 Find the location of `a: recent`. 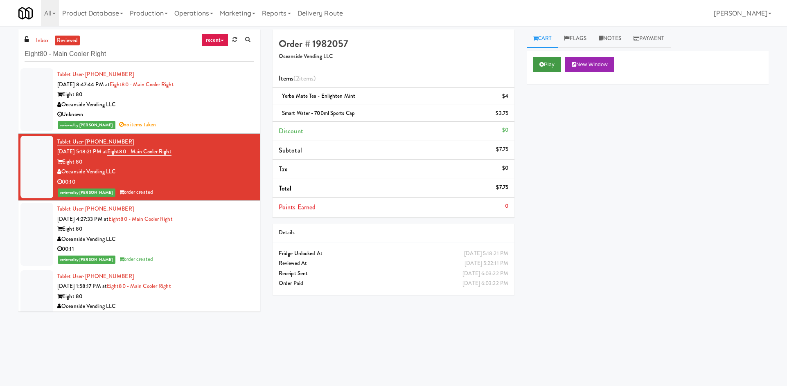

a: recent is located at coordinates (215, 40).